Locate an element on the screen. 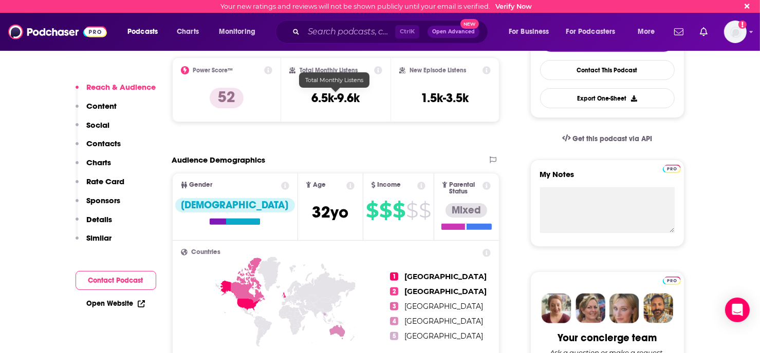 The image size is (760, 353). button: Export One-Sheet is located at coordinates (607, 98).